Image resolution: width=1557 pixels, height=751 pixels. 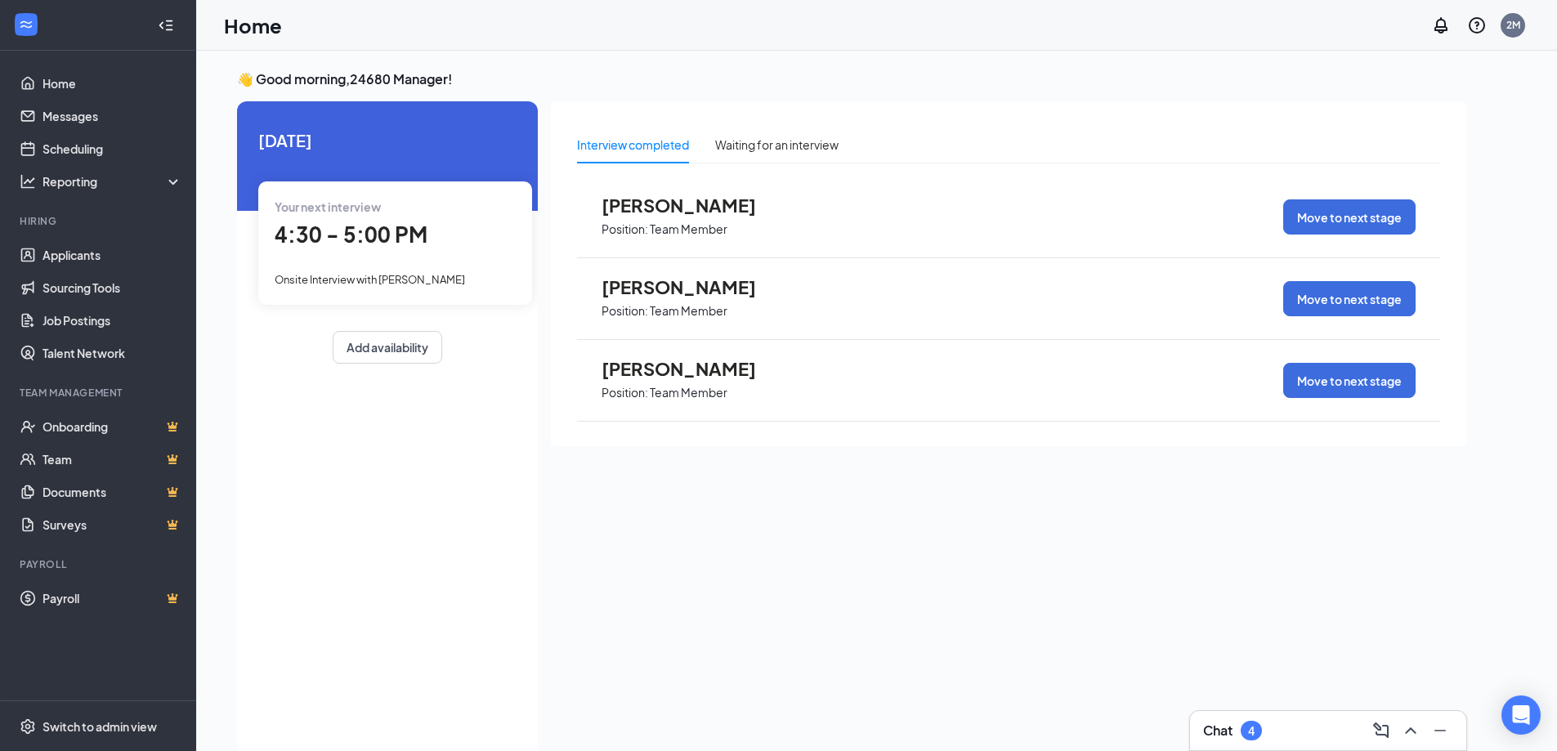 I want to click on svg: WorkstreamLogo, so click(x=26, y=25).